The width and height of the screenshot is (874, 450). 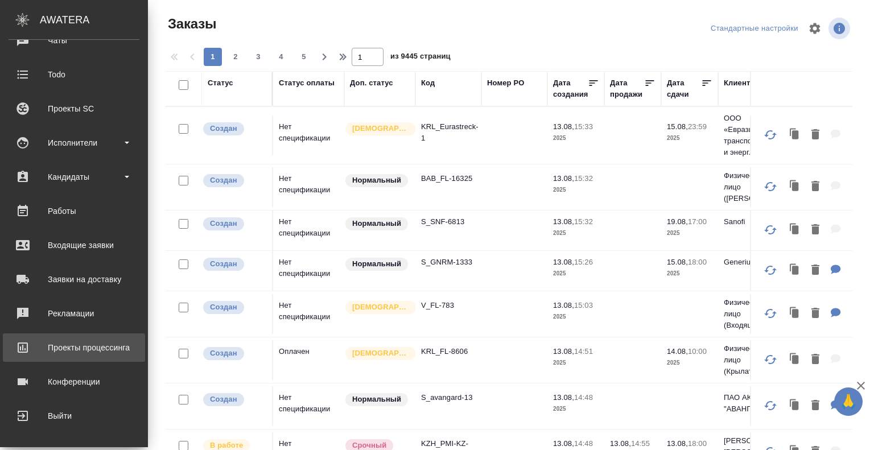 What do you see at coordinates (74, 245) in the screenshot?
I see `div: Входящие заявки` at bounding box center [74, 245].